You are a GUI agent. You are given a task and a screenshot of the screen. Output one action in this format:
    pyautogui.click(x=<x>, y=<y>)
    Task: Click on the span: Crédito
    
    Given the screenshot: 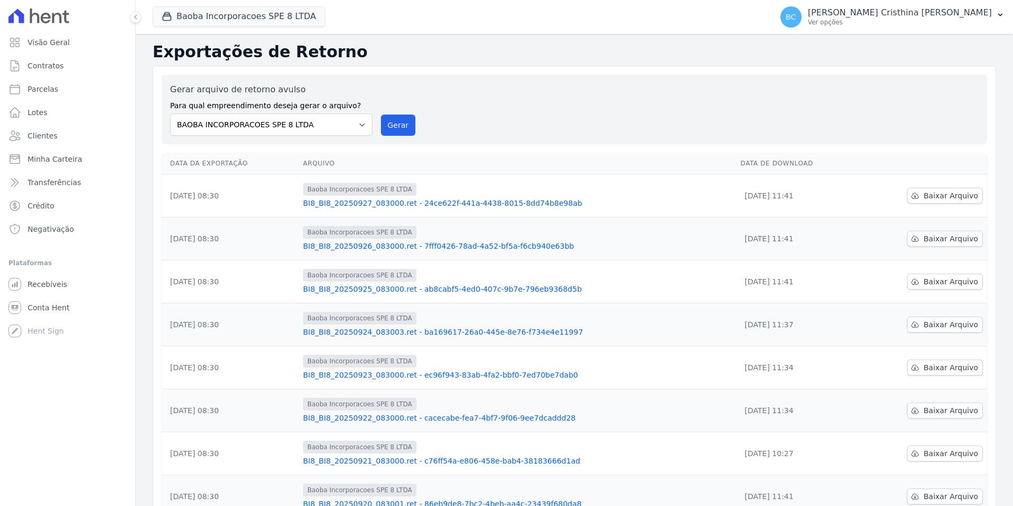 What is the action you would take?
    pyautogui.click(x=41, y=206)
    